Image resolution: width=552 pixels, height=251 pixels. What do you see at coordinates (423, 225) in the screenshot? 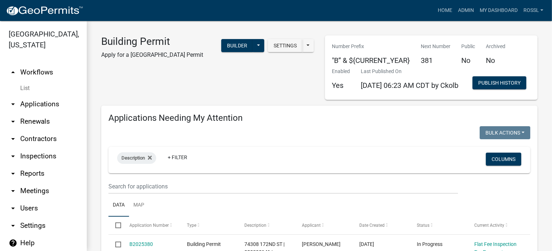
I see `span: Status` at bounding box center [423, 225].